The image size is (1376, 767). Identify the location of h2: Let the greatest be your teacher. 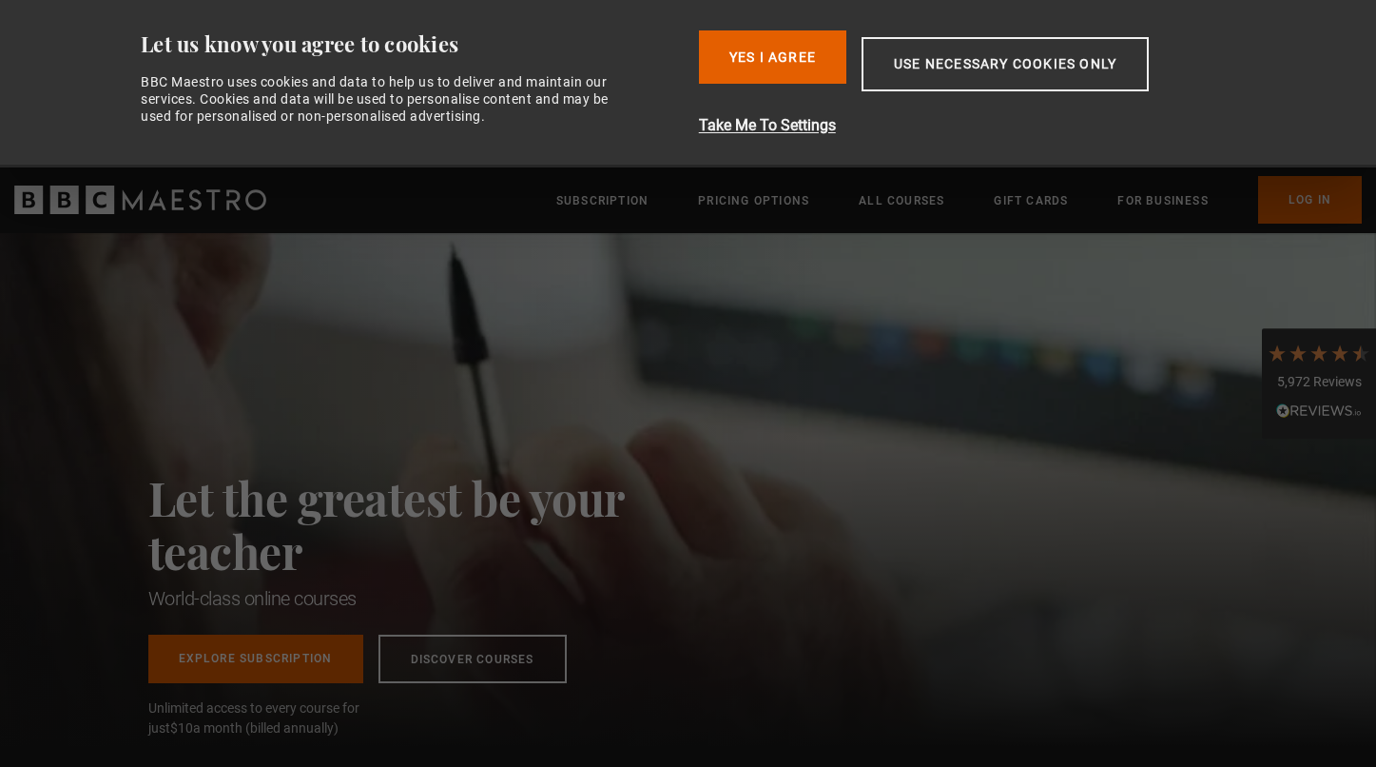
(429, 524).